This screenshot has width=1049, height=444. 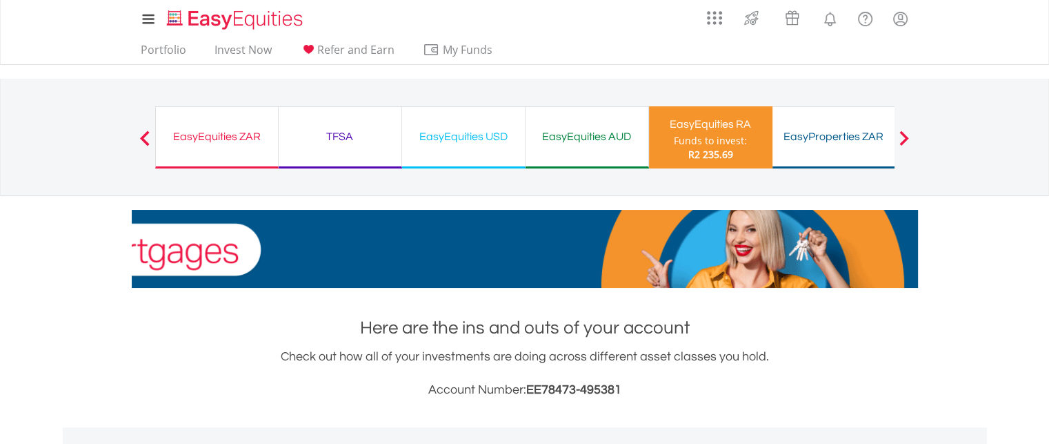 I want to click on img: thrive-v2.svg, so click(x=751, y=18).